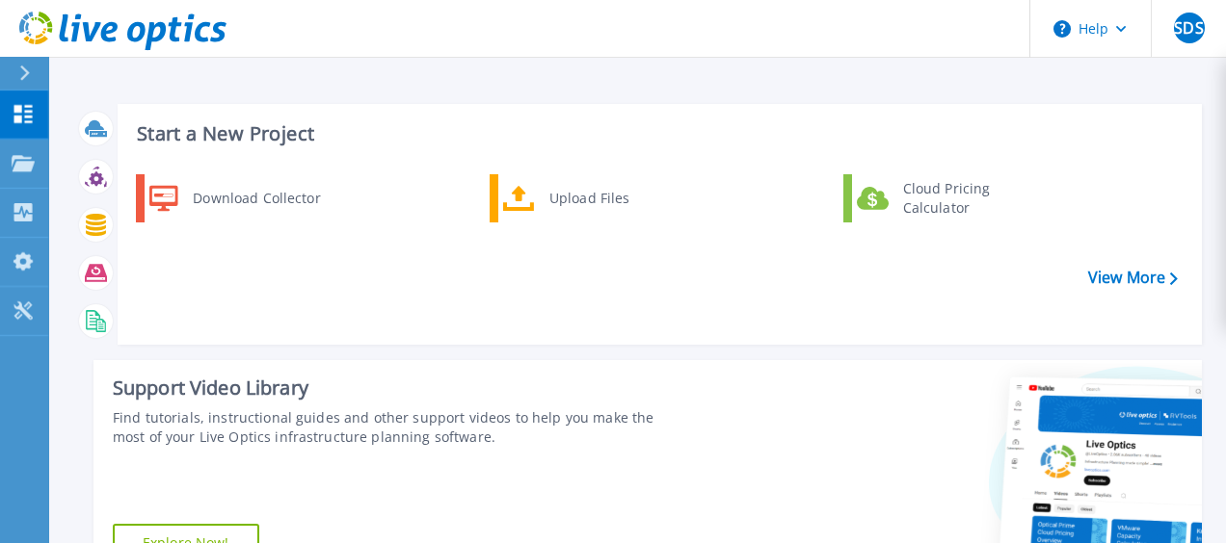 Image resolution: width=1226 pixels, height=543 pixels. I want to click on a: Download Collector, so click(234, 198).